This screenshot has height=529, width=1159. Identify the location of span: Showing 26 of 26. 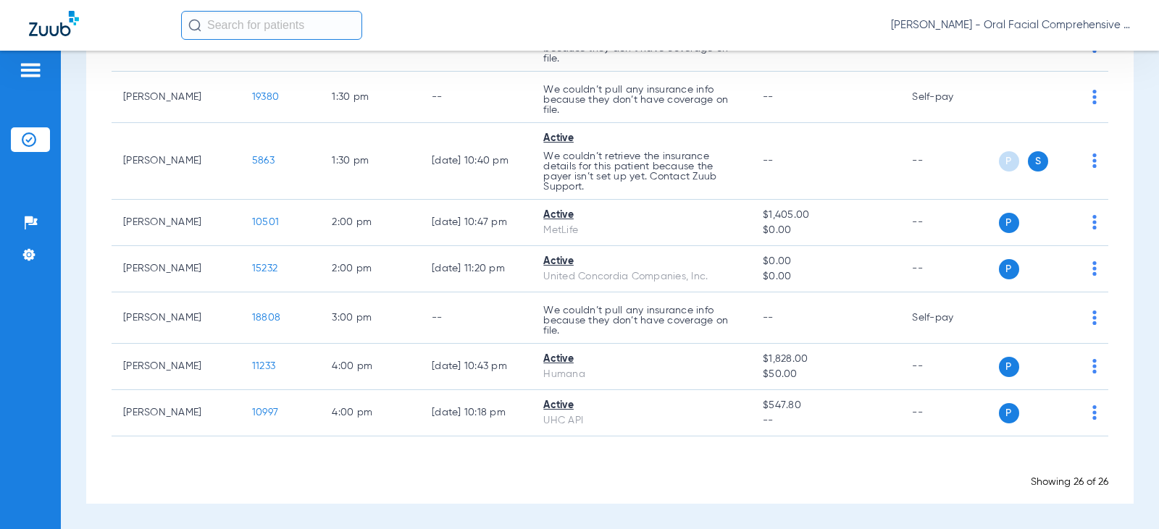
(1069, 482).